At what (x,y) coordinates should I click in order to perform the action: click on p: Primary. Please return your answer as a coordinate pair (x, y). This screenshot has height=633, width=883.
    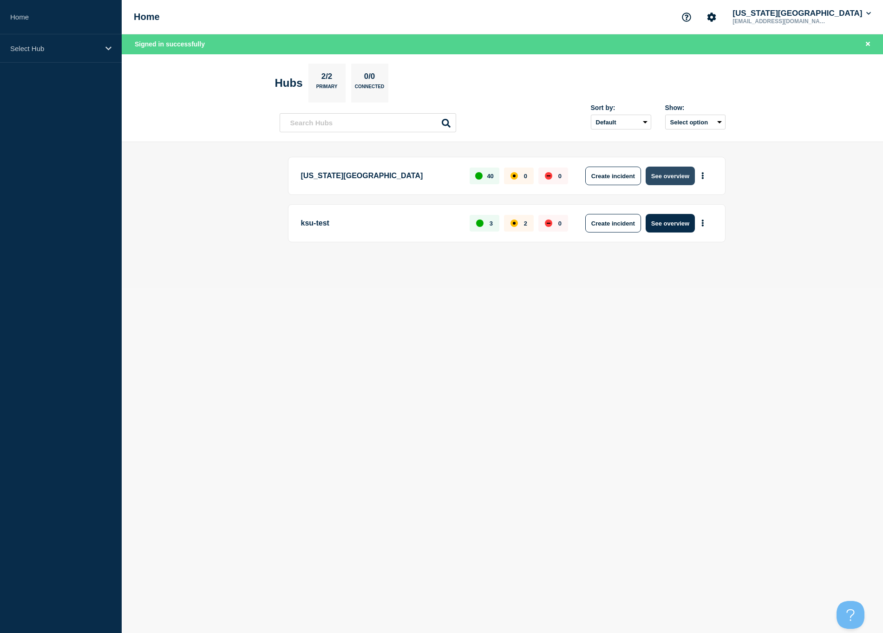
    Looking at the image, I should click on (327, 89).